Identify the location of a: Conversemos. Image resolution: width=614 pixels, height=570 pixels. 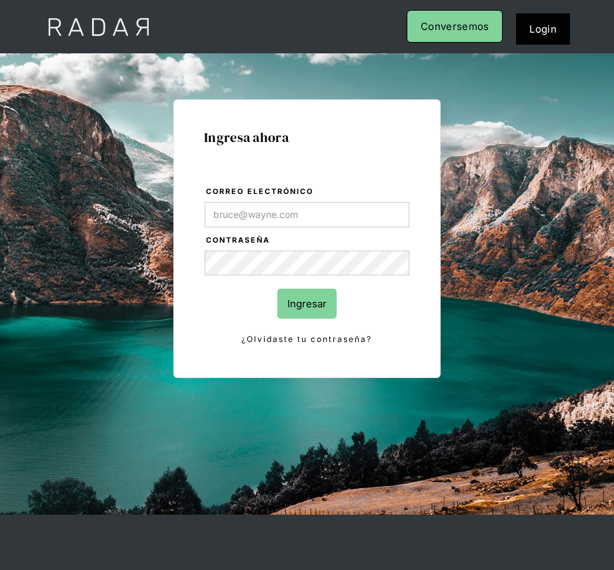
(454, 26).